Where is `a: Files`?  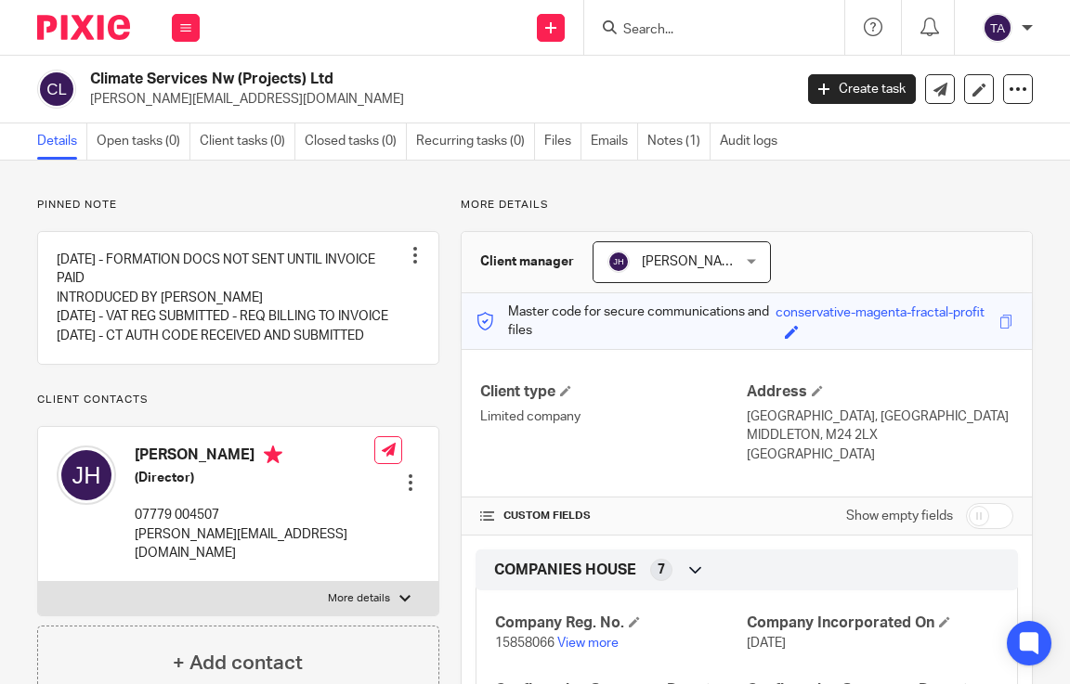 a: Files is located at coordinates (563, 141).